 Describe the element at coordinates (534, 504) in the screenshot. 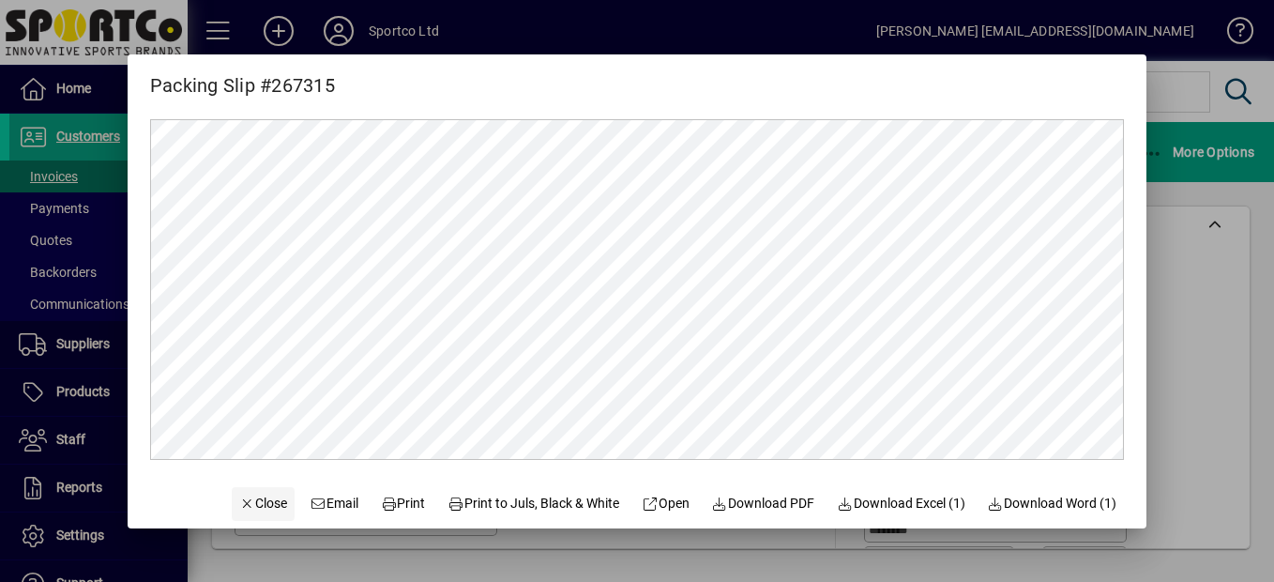

I see `button: Print to Juls, Black & White` at that location.